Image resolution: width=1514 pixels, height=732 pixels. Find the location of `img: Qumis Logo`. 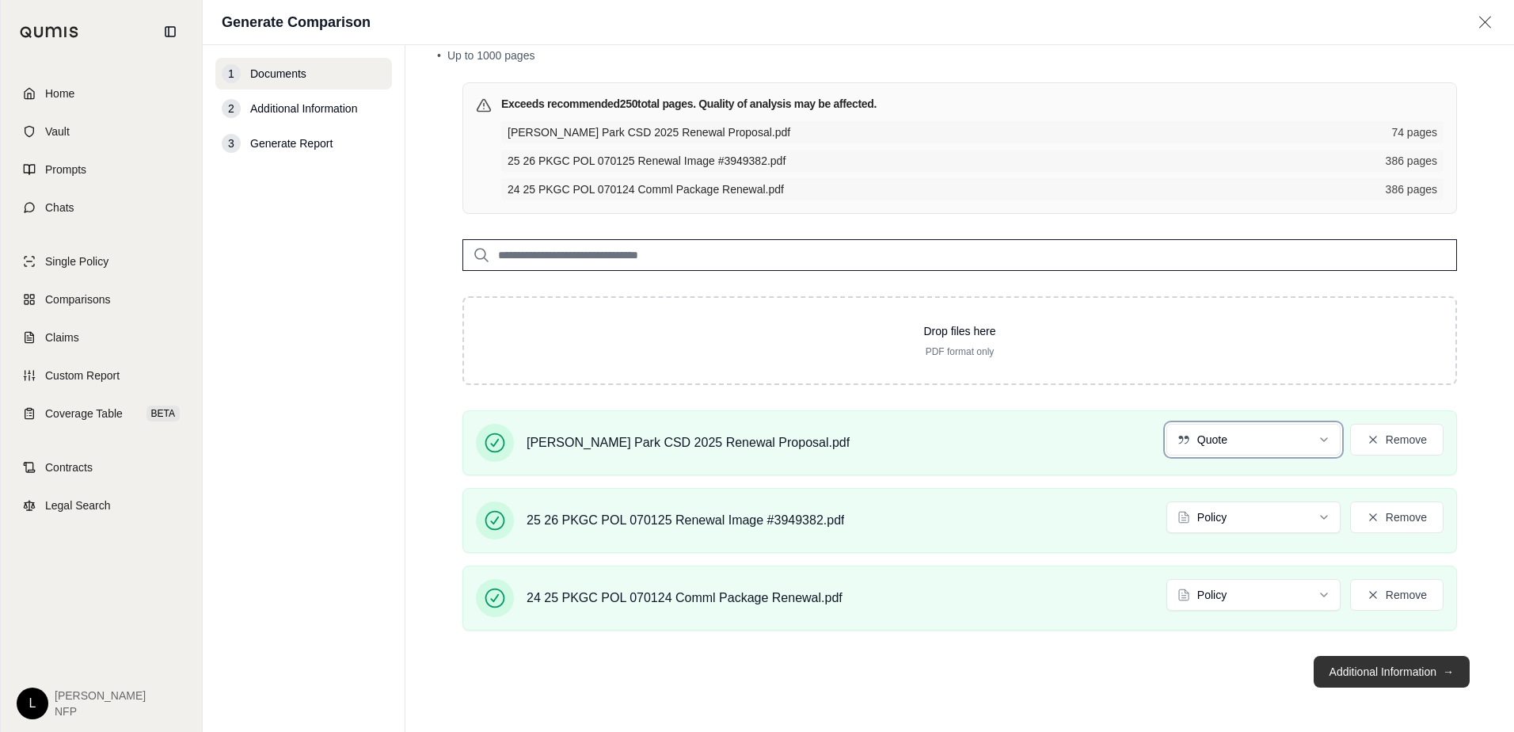

img: Qumis Logo is located at coordinates (49, 32).